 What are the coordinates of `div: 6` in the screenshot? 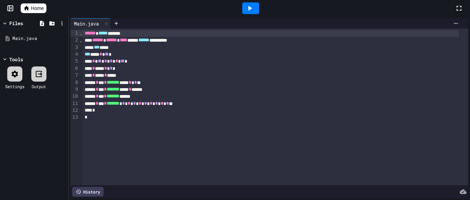 It's located at (75, 69).